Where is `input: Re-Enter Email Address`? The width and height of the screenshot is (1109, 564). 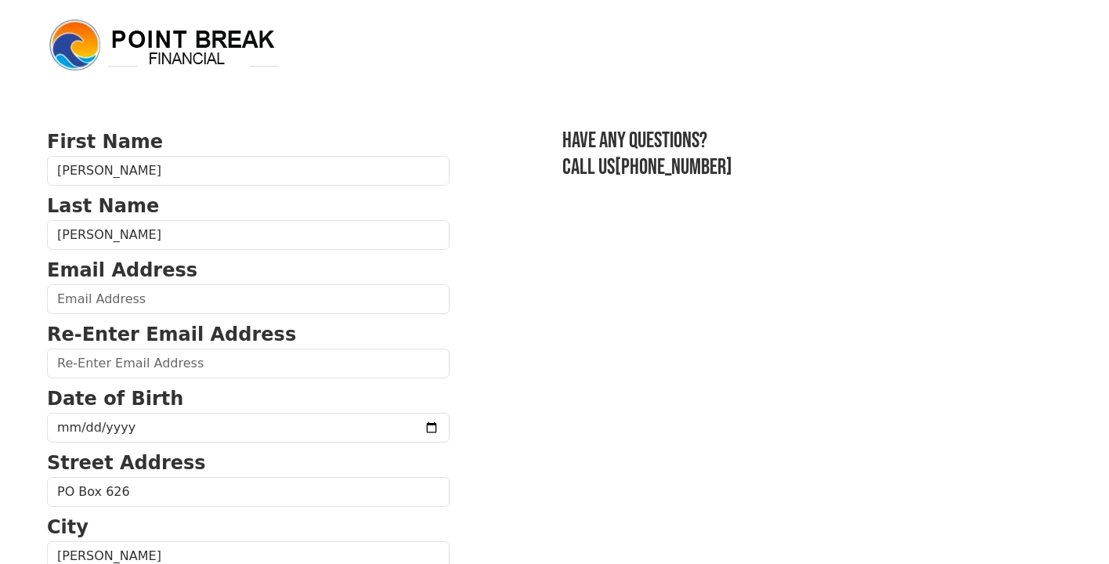 input: Re-Enter Email Address is located at coordinates (248, 363).